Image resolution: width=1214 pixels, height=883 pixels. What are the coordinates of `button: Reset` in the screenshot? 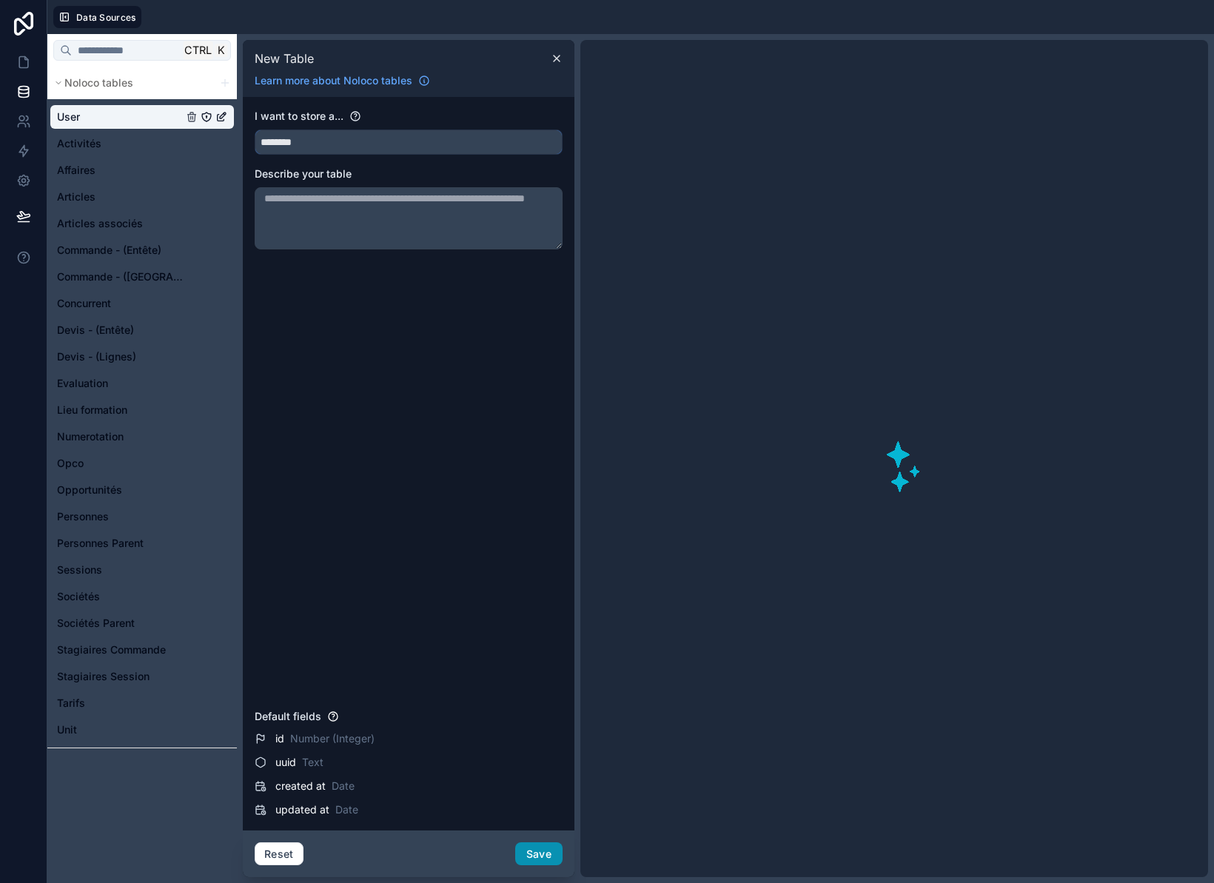 It's located at (279, 854).